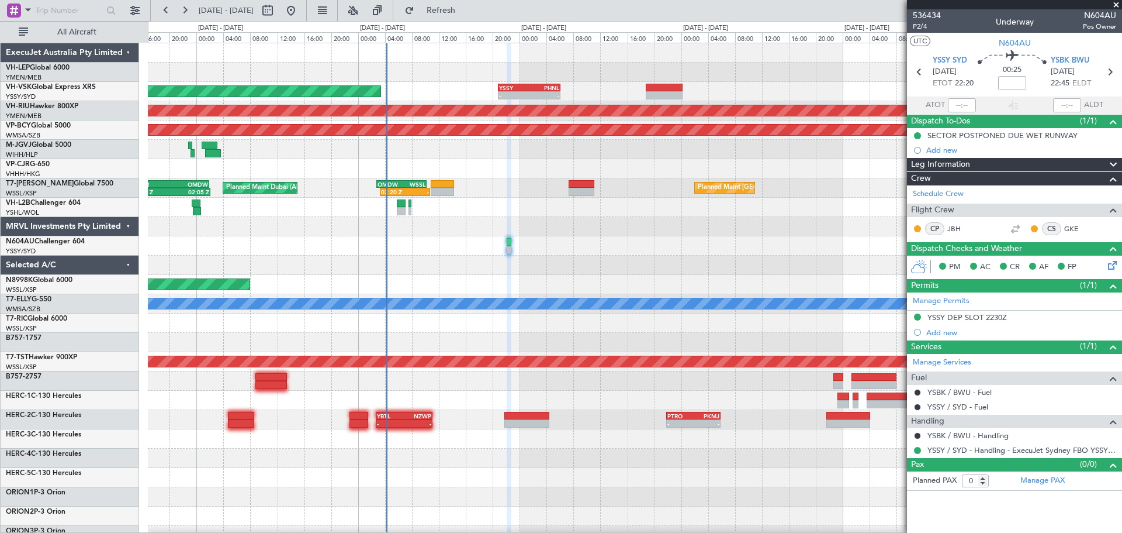 The width and height of the screenshot is (1122, 533). What do you see at coordinates (1077, 229) in the screenshot?
I see `a: GKE` at bounding box center [1077, 229].